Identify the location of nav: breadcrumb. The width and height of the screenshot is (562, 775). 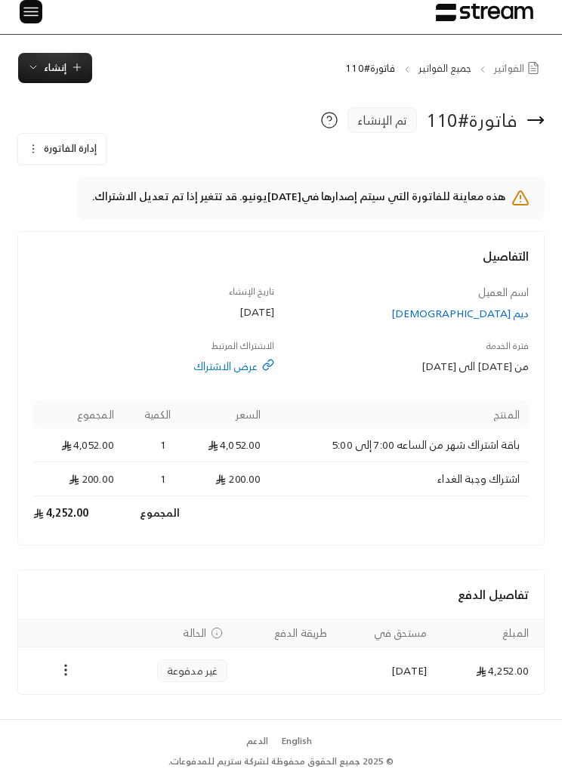
(445, 68).